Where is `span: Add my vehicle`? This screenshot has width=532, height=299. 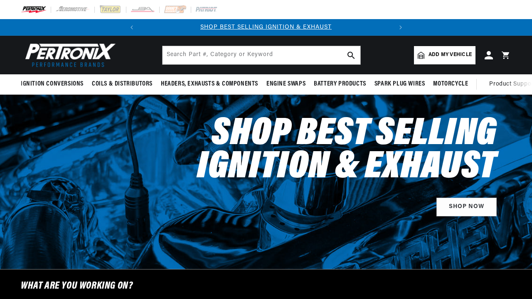
span: Add my vehicle is located at coordinates (450, 55).